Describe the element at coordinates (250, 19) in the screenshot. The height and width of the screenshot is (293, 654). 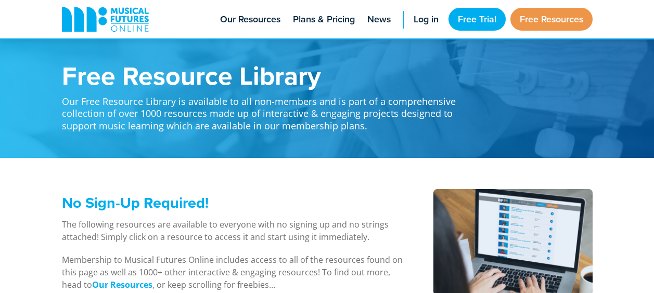
I see `span: Our Resources` at that location.